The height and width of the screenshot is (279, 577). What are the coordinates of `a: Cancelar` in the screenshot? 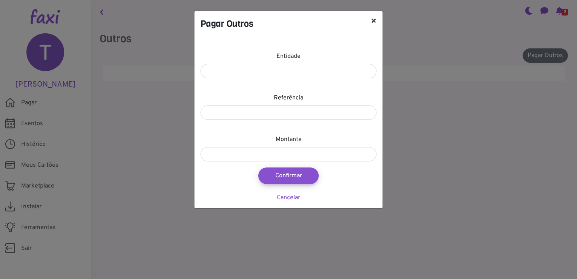 It's located at (288, 197).